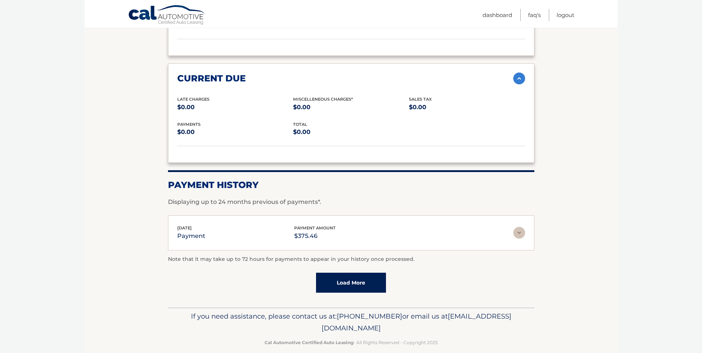 The height and width of the screenshot is (353, 702). Describe the element at coordinates (351, 260) in the screenshot. I see `p: Note that it may take up to 72 hours for payments to appear in your history once processed.` at that location.